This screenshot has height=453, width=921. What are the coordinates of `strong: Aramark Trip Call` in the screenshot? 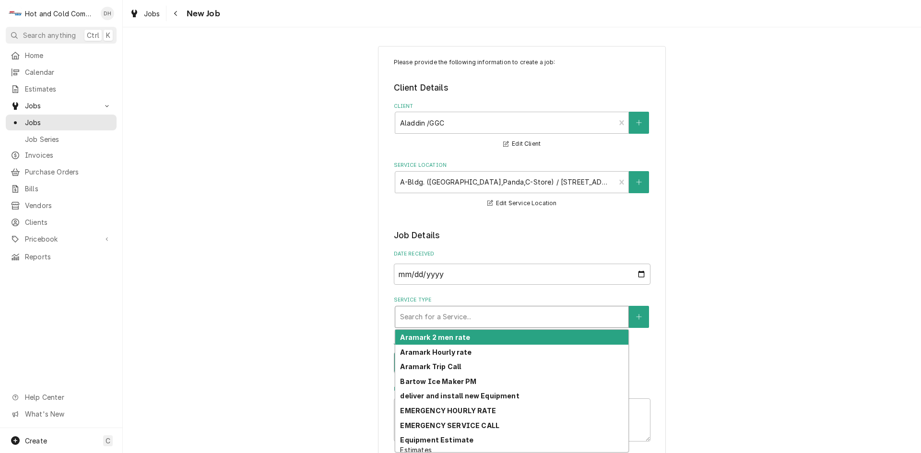 It's located at (430, 366).